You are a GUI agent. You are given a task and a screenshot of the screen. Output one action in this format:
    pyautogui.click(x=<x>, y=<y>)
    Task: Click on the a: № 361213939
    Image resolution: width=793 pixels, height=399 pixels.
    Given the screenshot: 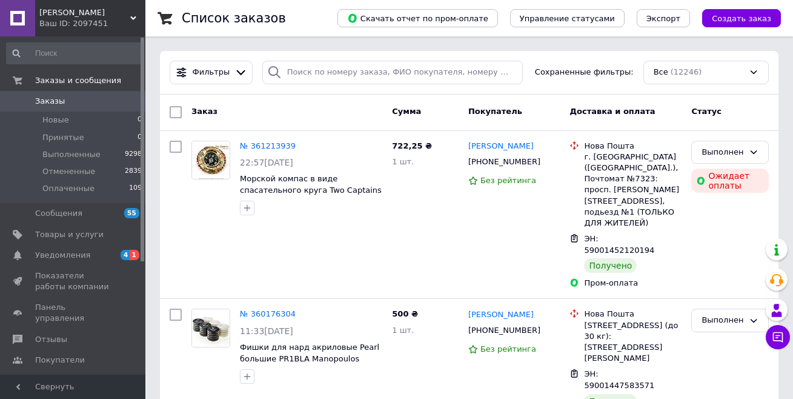 What is the action you would take?
    pyautogui.click(x=268, y=145)
    